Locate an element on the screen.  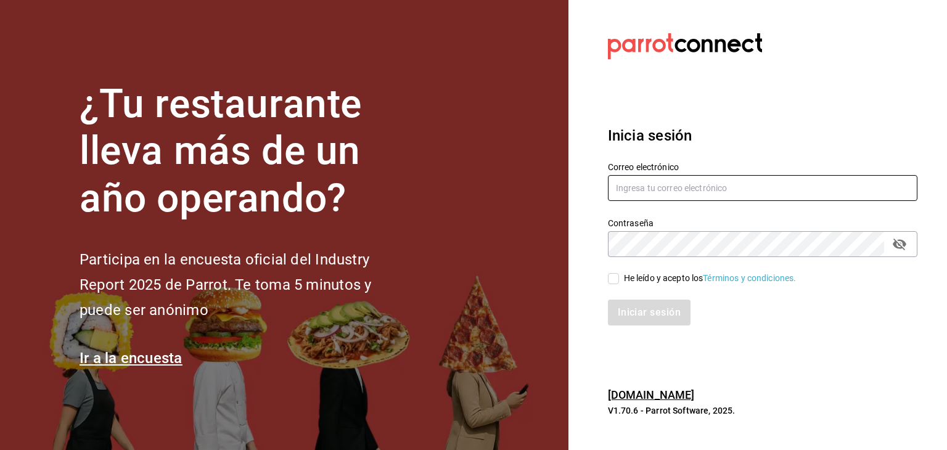
p: V1.70.6 - Parrot Software, 2025. is located at coordinates (762, 410).